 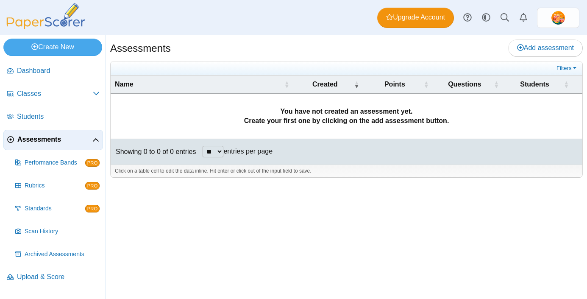 I want to click on a: Archived Assessments, so click(x=57, y=255).